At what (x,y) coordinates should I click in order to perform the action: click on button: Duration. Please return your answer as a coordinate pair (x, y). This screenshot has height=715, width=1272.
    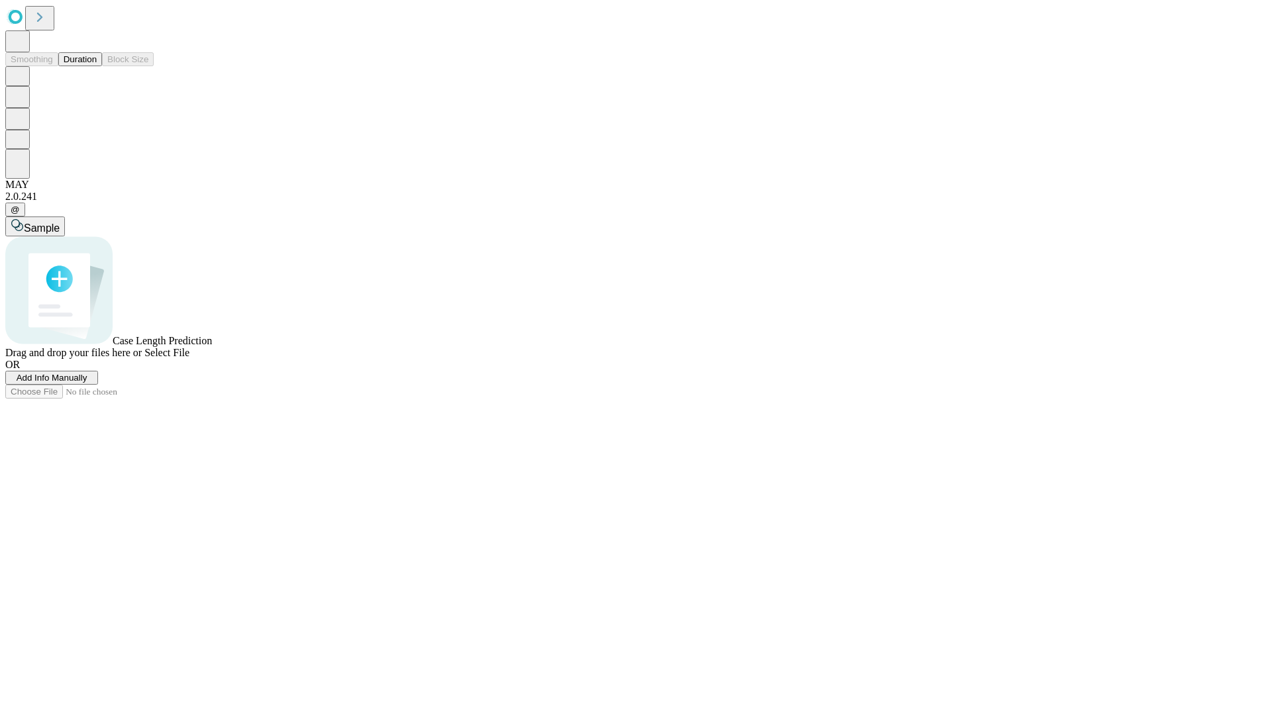
    Looking at the image, I should click on (80, 59).